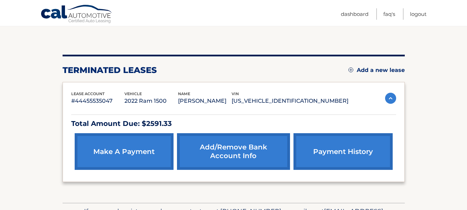 The width and height of the screenshot is (467, 210). Describe the element at coordinates (77, 15) in the screenshot. I see `a: Cal Automotive` at that location.